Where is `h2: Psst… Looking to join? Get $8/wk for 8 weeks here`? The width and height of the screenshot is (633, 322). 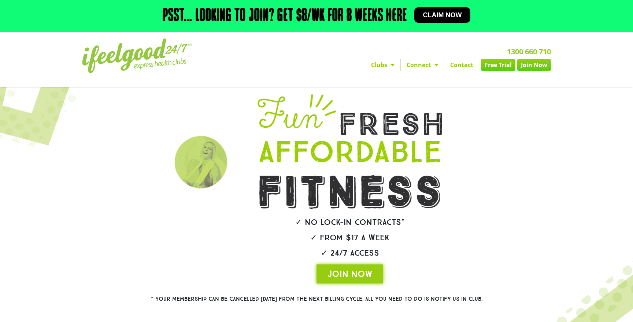
h2: Psst… Looking to join? Get $8/wk for 8 weeks here is located at coordinates (285, 16).